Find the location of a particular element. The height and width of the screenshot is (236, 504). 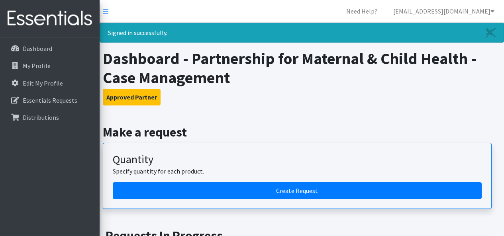

img: HumanEssentials is located at coordinates (50, 18).